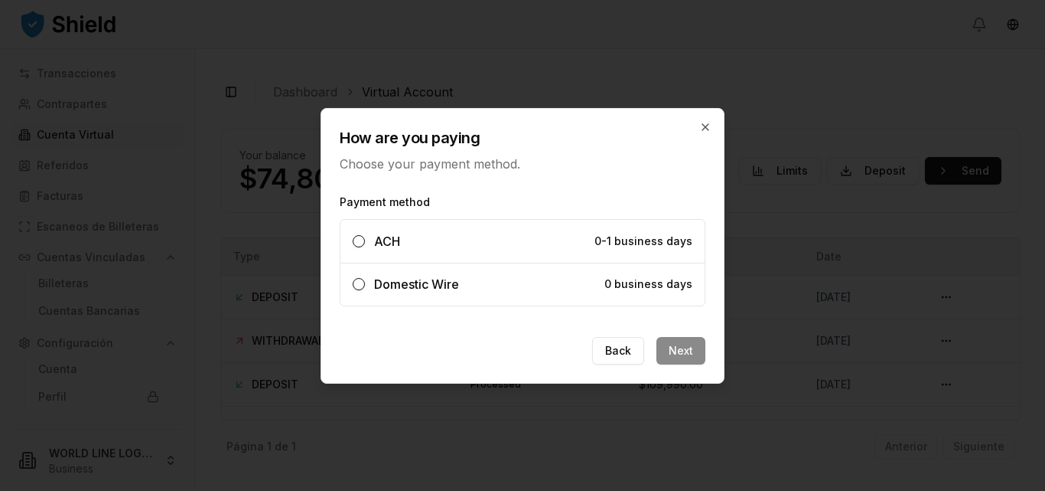  I want to click on label: Payment method, so click(523, 202).